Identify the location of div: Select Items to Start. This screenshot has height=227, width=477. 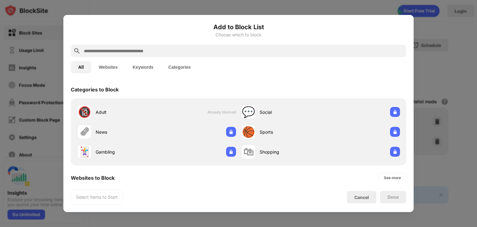
(97, 197).